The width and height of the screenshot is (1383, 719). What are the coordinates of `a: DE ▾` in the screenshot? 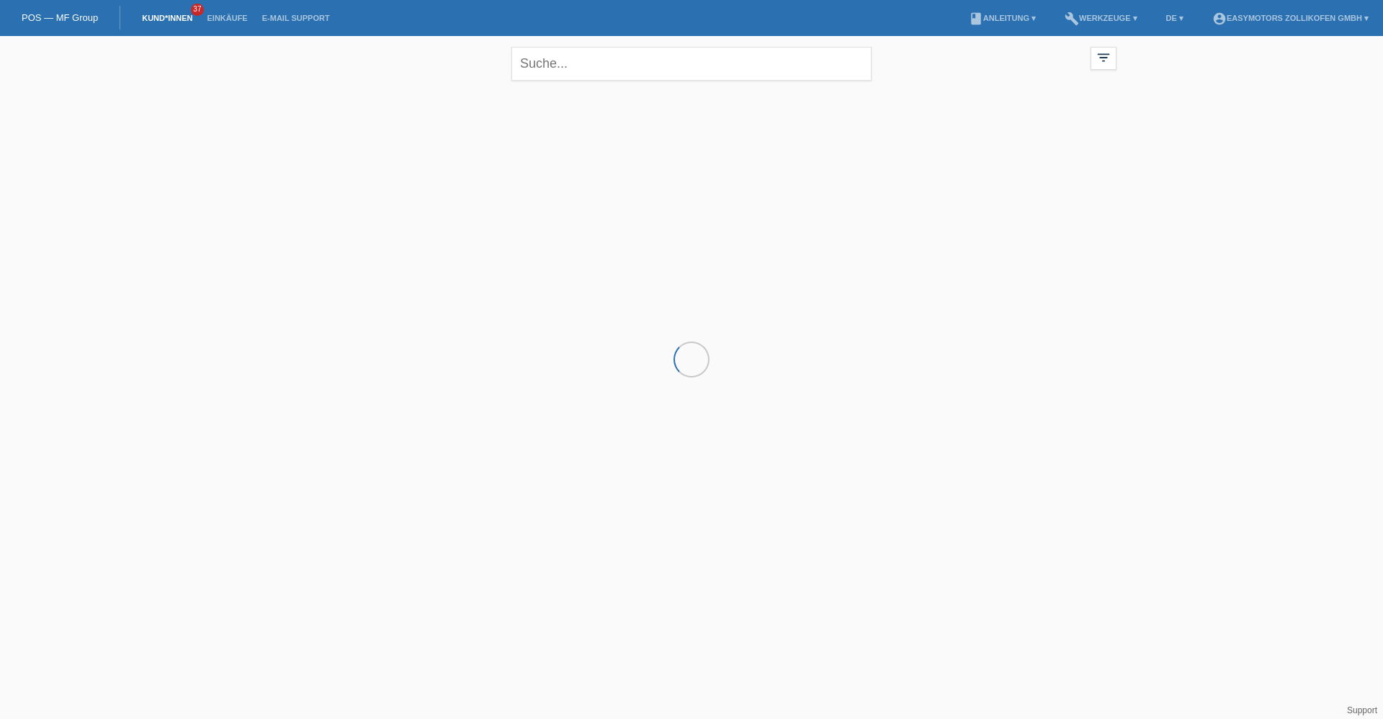 It's located at (1175, 18).